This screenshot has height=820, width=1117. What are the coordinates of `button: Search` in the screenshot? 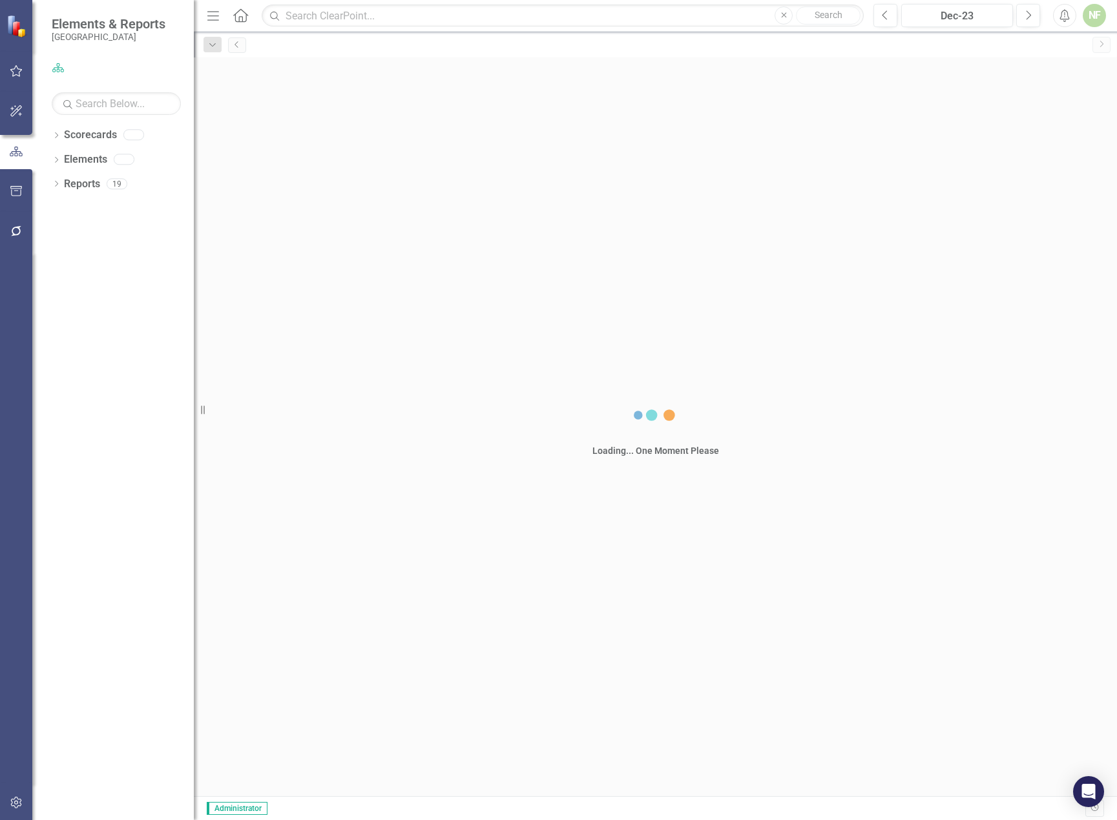 It's located at (828, 15).